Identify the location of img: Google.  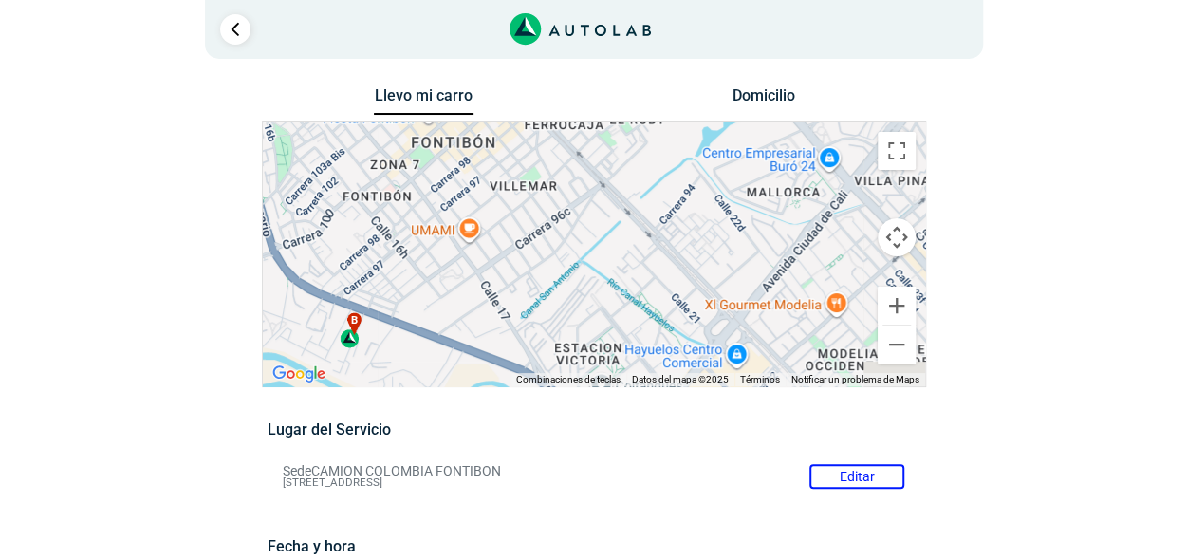
(299, 374).